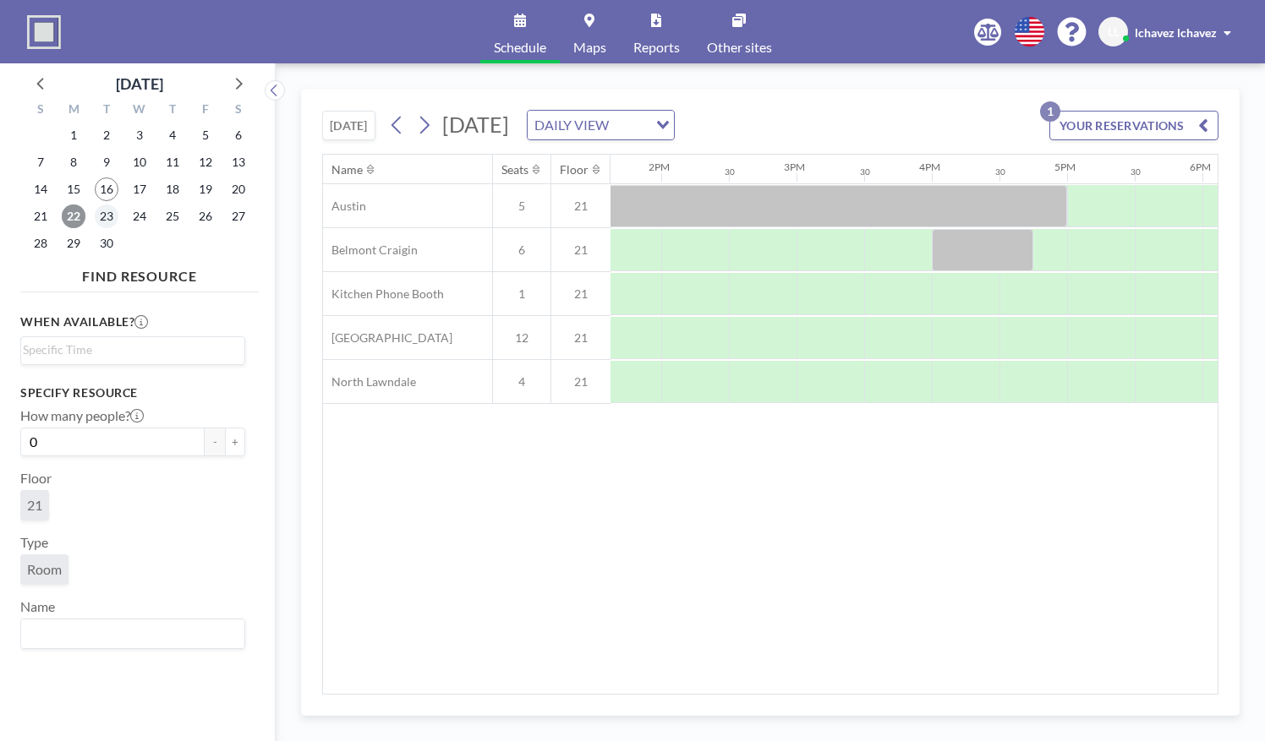  I want to click on span: Room, so click(44, 570).